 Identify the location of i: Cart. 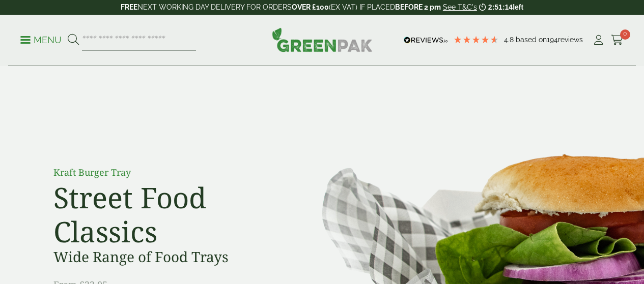
(617, 40).